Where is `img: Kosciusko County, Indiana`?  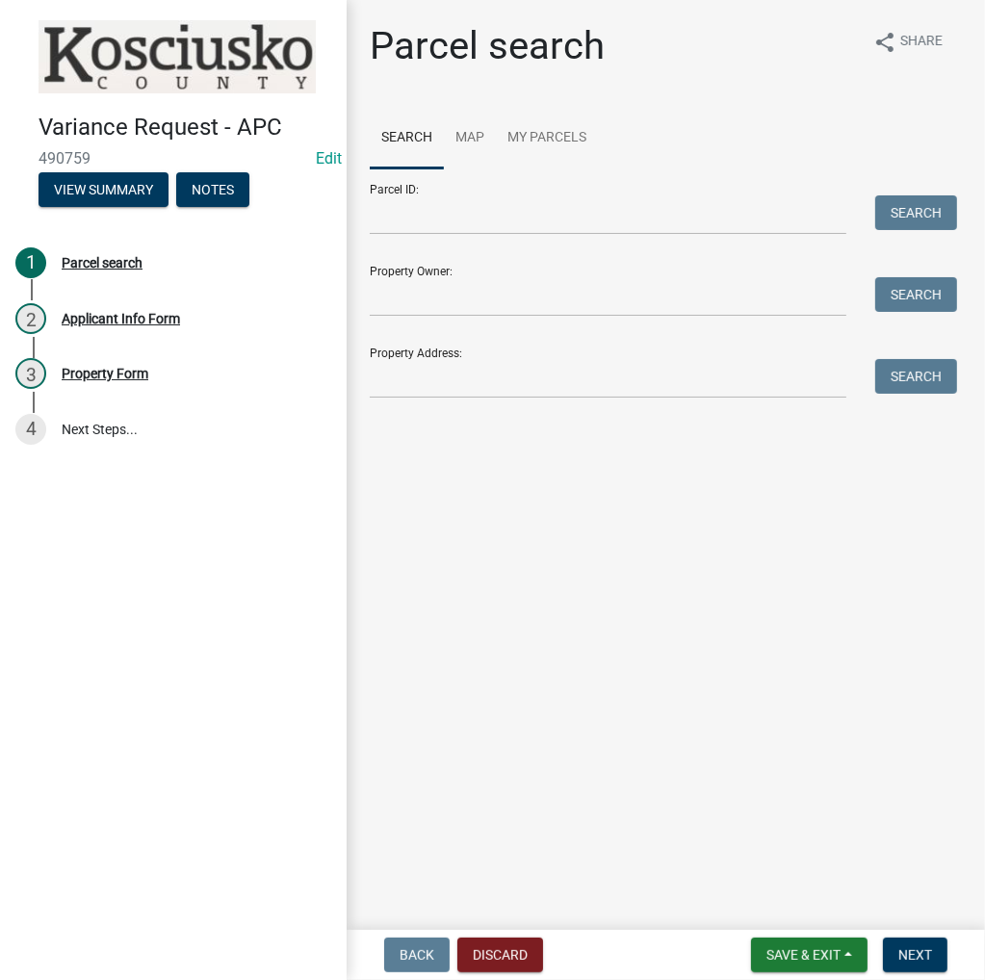
img: Kosciusko County, Indiana is located at coordinates (177, 57).